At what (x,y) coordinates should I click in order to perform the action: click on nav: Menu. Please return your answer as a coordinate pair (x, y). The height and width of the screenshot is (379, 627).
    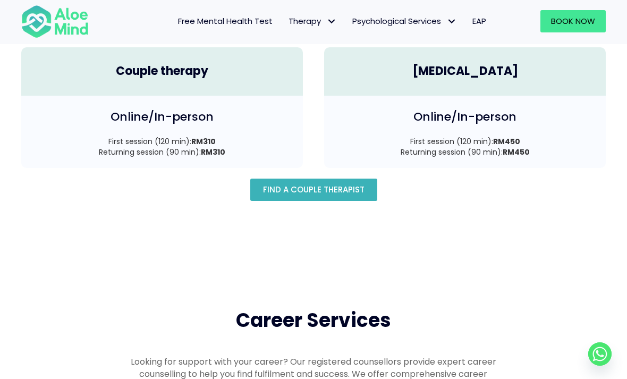
    Looking at the image, I should click on (297, 21).